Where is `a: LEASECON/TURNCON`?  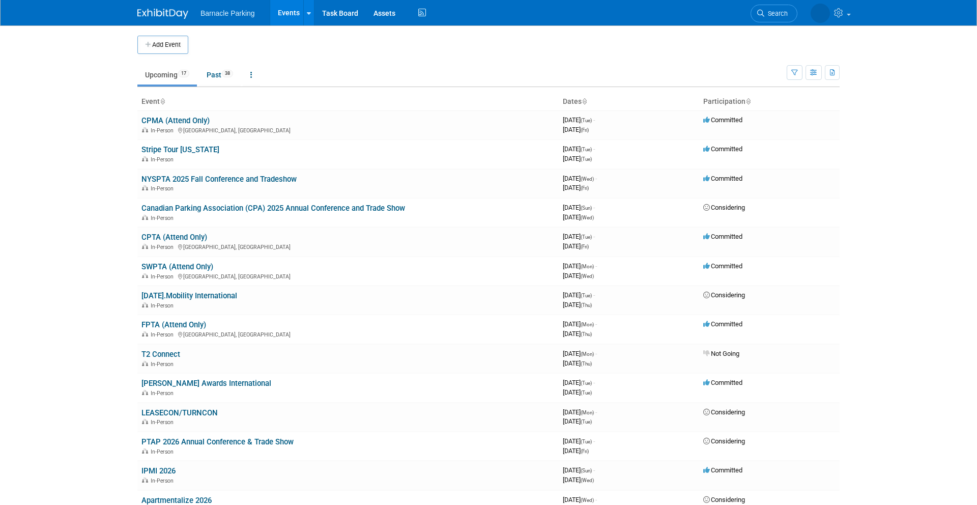 a: LEASECON/TURNCON is located at coordinates (180, 413).